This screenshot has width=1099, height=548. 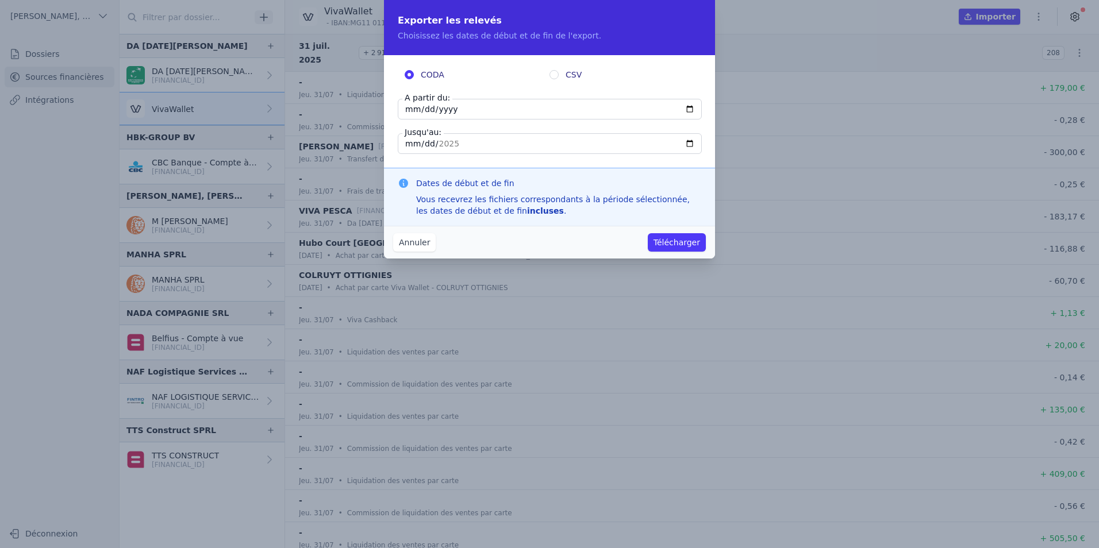 I want to click on label: CODA, so click(x=477, y=75).